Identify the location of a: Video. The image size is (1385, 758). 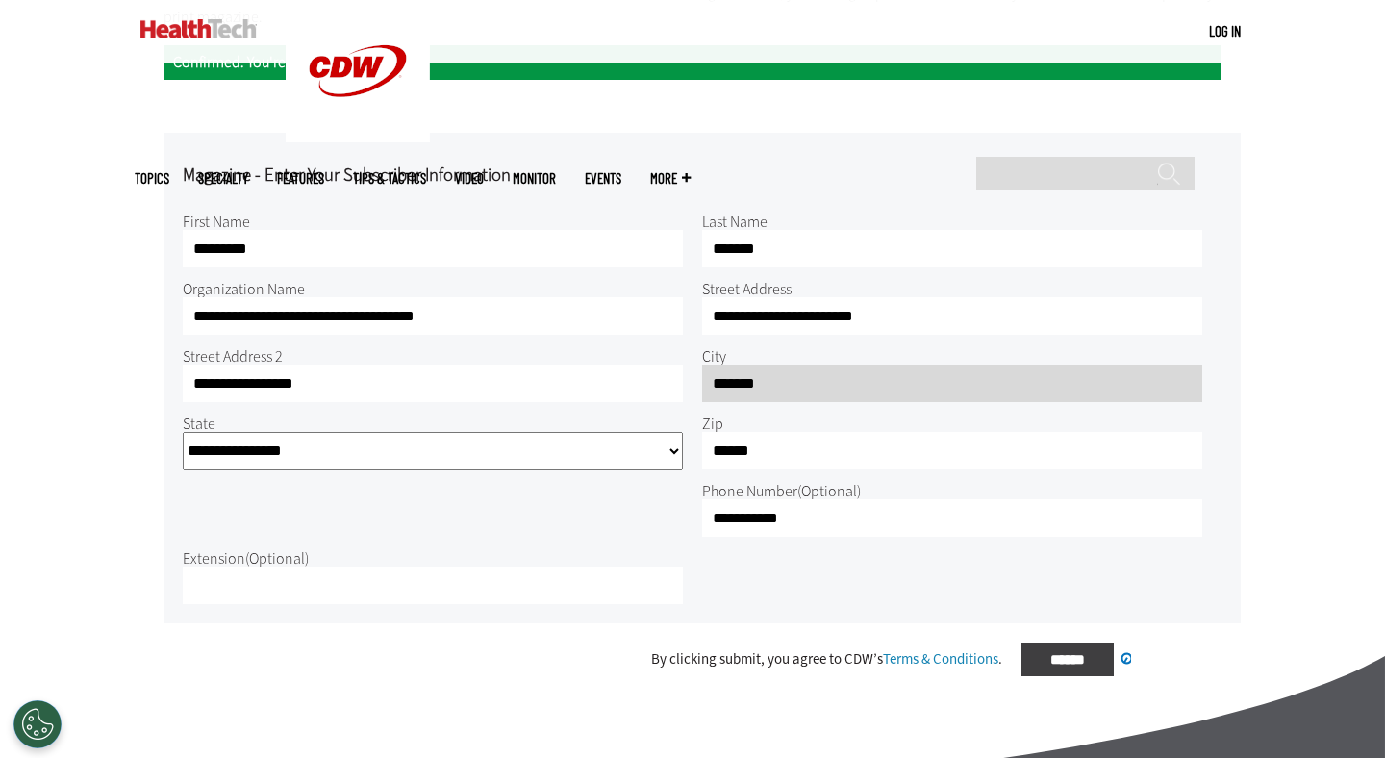
(469, 178).